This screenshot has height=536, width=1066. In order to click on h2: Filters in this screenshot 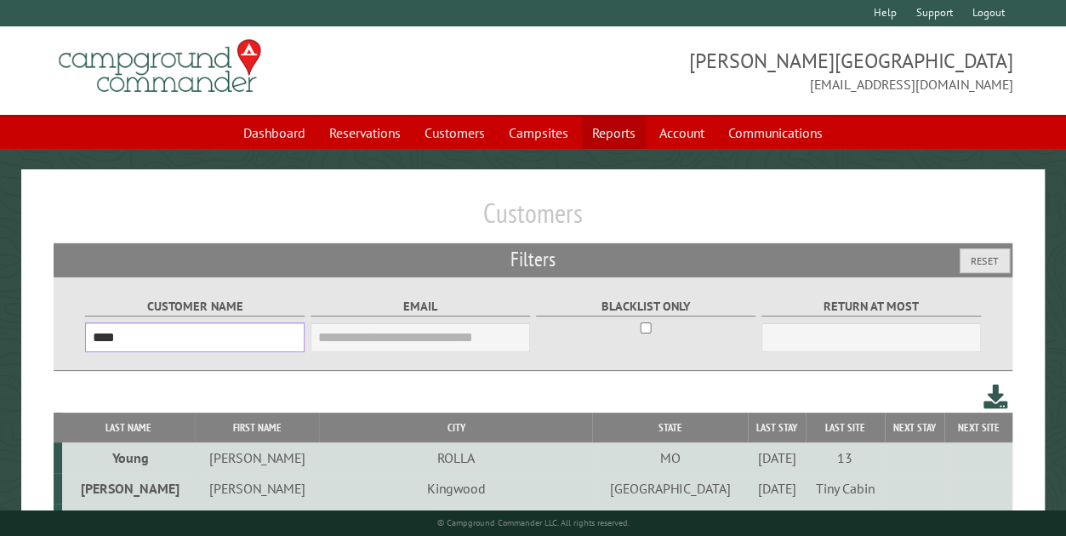, I will do `click(533, 259)`.